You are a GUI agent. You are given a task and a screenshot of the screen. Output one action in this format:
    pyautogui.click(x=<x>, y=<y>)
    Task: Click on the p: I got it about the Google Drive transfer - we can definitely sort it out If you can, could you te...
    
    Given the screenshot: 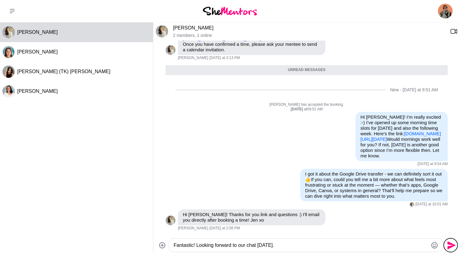 What is the action you would take?
    pyautogui.click(x=374, y=185)
    